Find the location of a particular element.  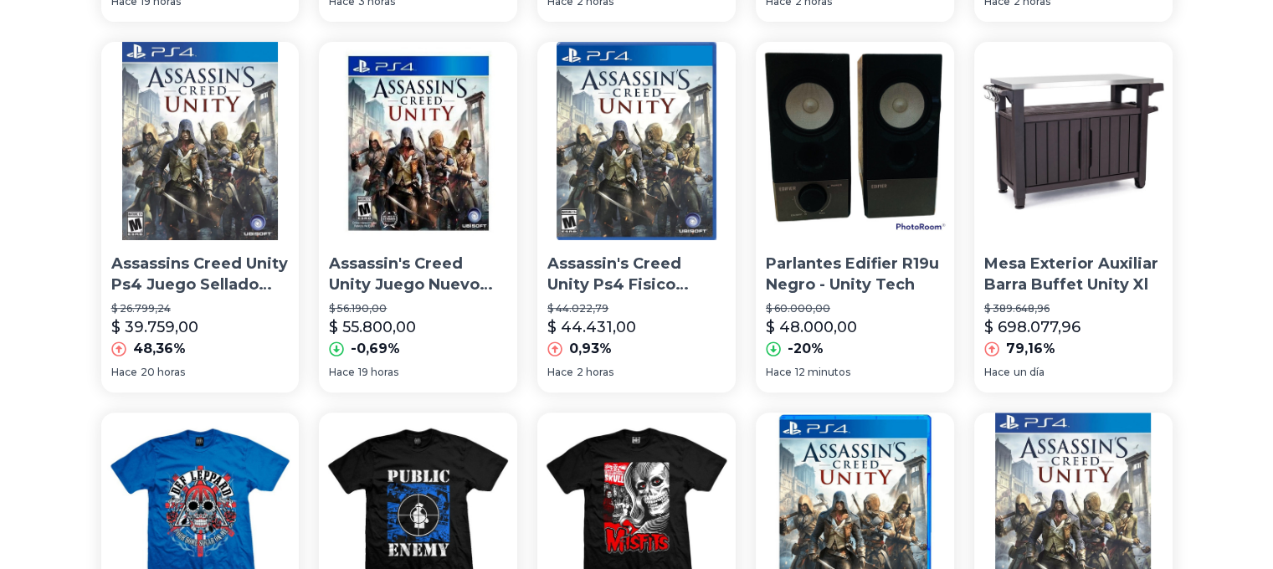

p: $ 56.190,00 is located at coordinates (418, 309).